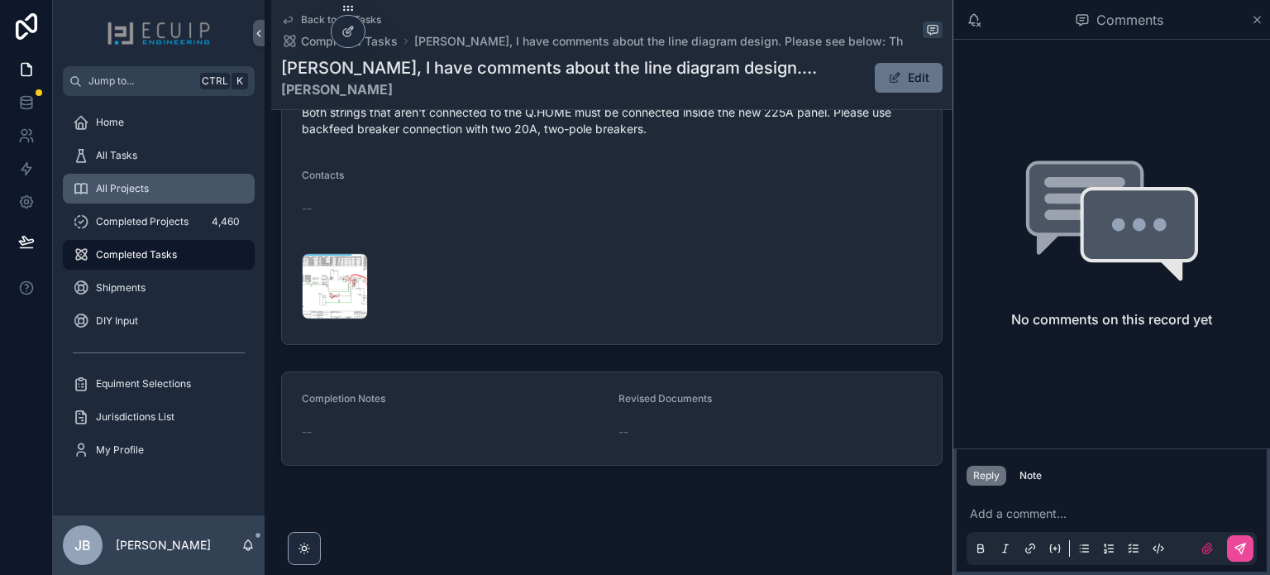 The height and width of the screenshot is (575, 1270). What do you see at coordinates (986, 475) in the screenshot?
I see `button: Reply` at bounding box center [986, 475].